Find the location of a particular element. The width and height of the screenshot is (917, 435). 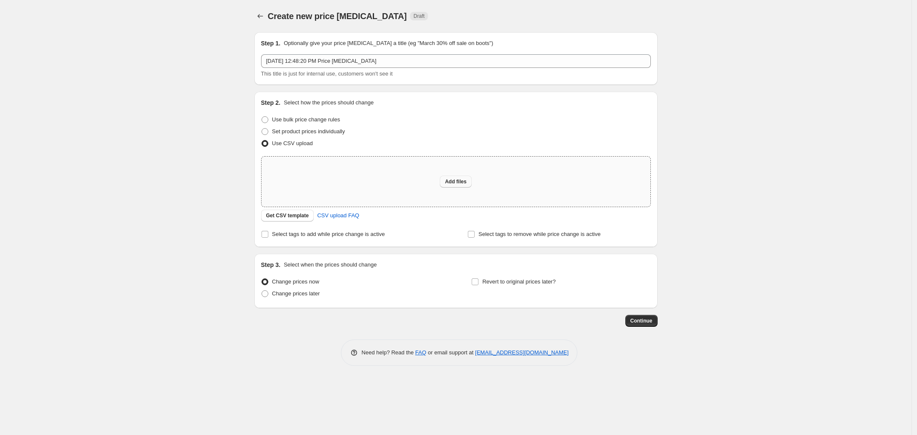

span: Continue is located at coordinates (642, 321).